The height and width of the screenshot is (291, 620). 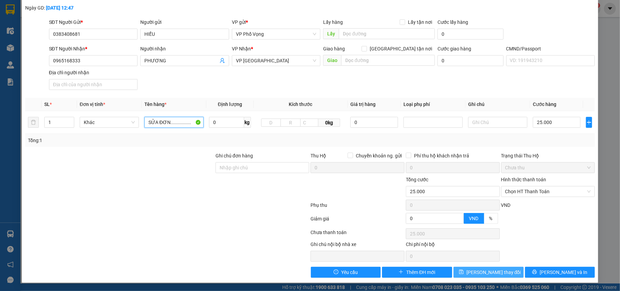 I want to click on span: Thêm ĐH mới, so click(x=420, y=272).